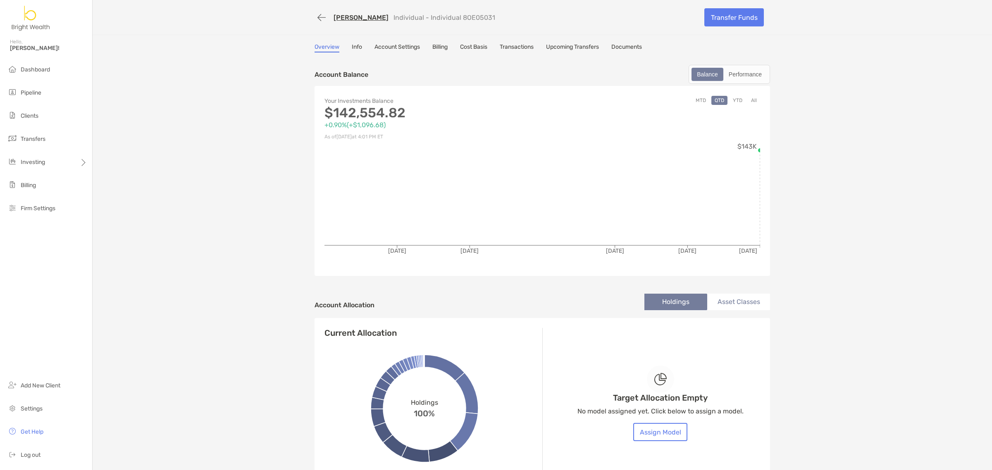 The width and height of the screenshot is (992, 470). Describe the element at coordinates (12, 92) in the screenshot. I see `img: pipeline icon` at that location.